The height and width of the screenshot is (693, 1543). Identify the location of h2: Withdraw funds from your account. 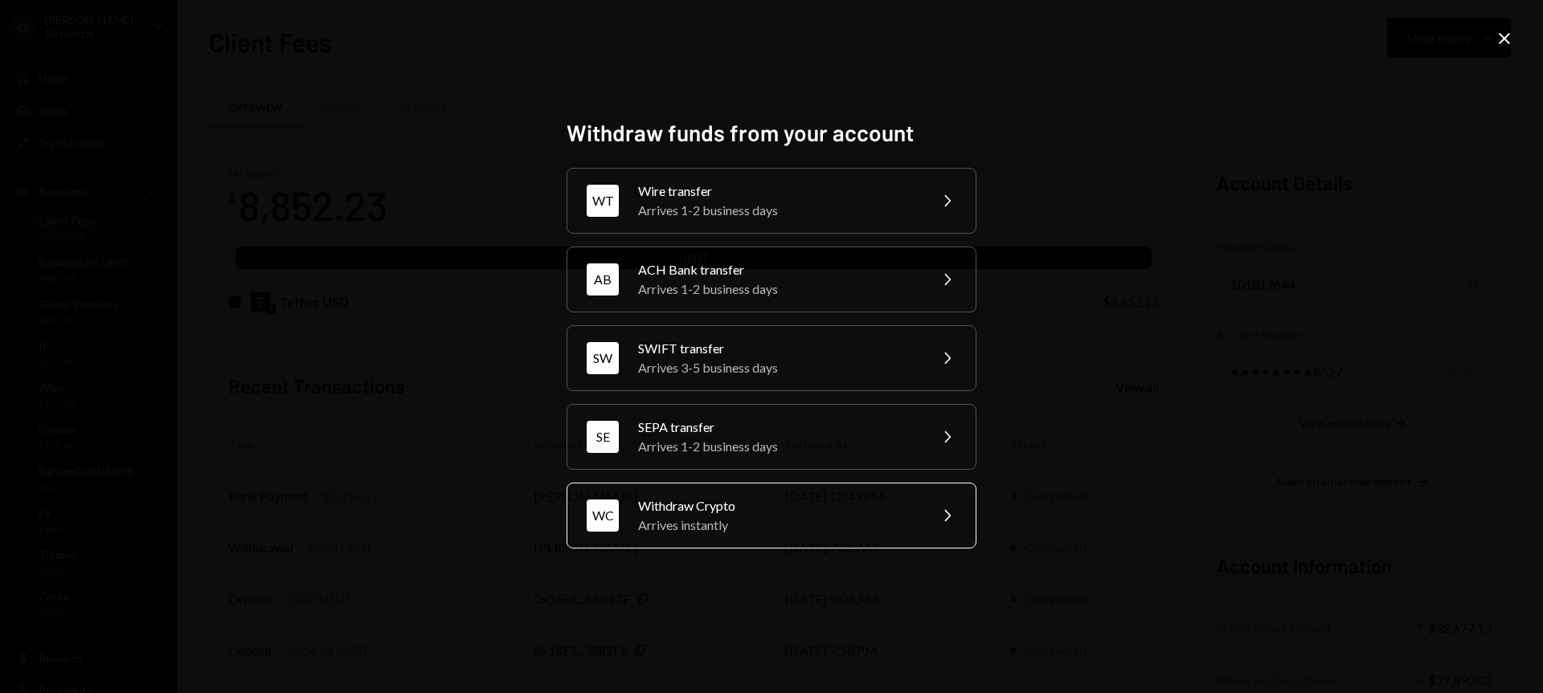
(771, 133).